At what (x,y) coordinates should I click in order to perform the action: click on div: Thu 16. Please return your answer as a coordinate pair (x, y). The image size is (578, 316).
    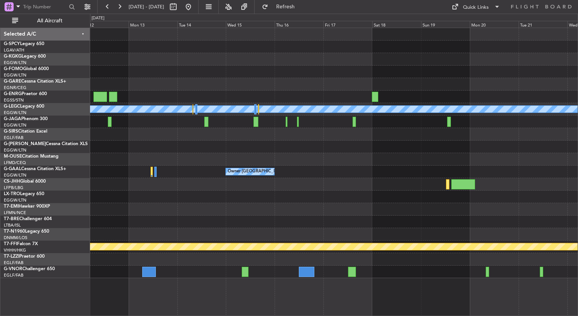
    Looking at the image, I should click on (299, 24).